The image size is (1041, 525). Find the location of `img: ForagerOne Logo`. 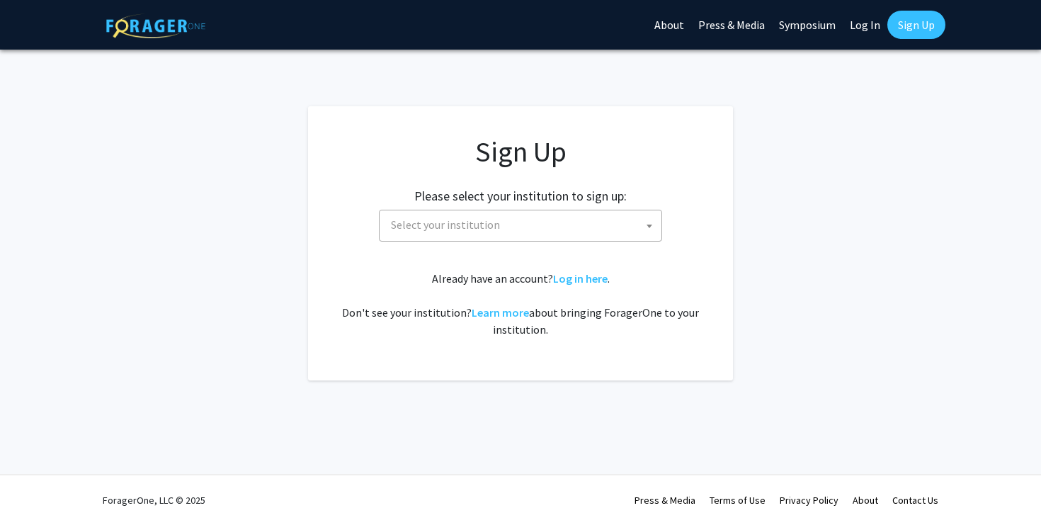

img: ForagerOne Logo is located at coordinates (156, 25).